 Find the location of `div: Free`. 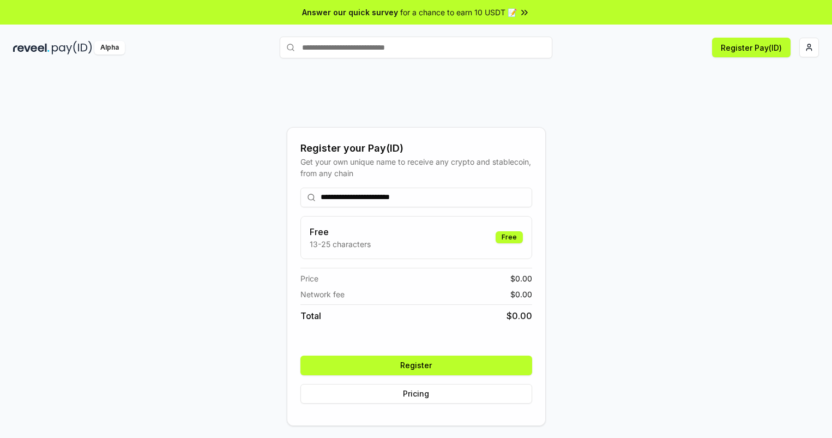

div: Free is located at coordinates (509, 237).